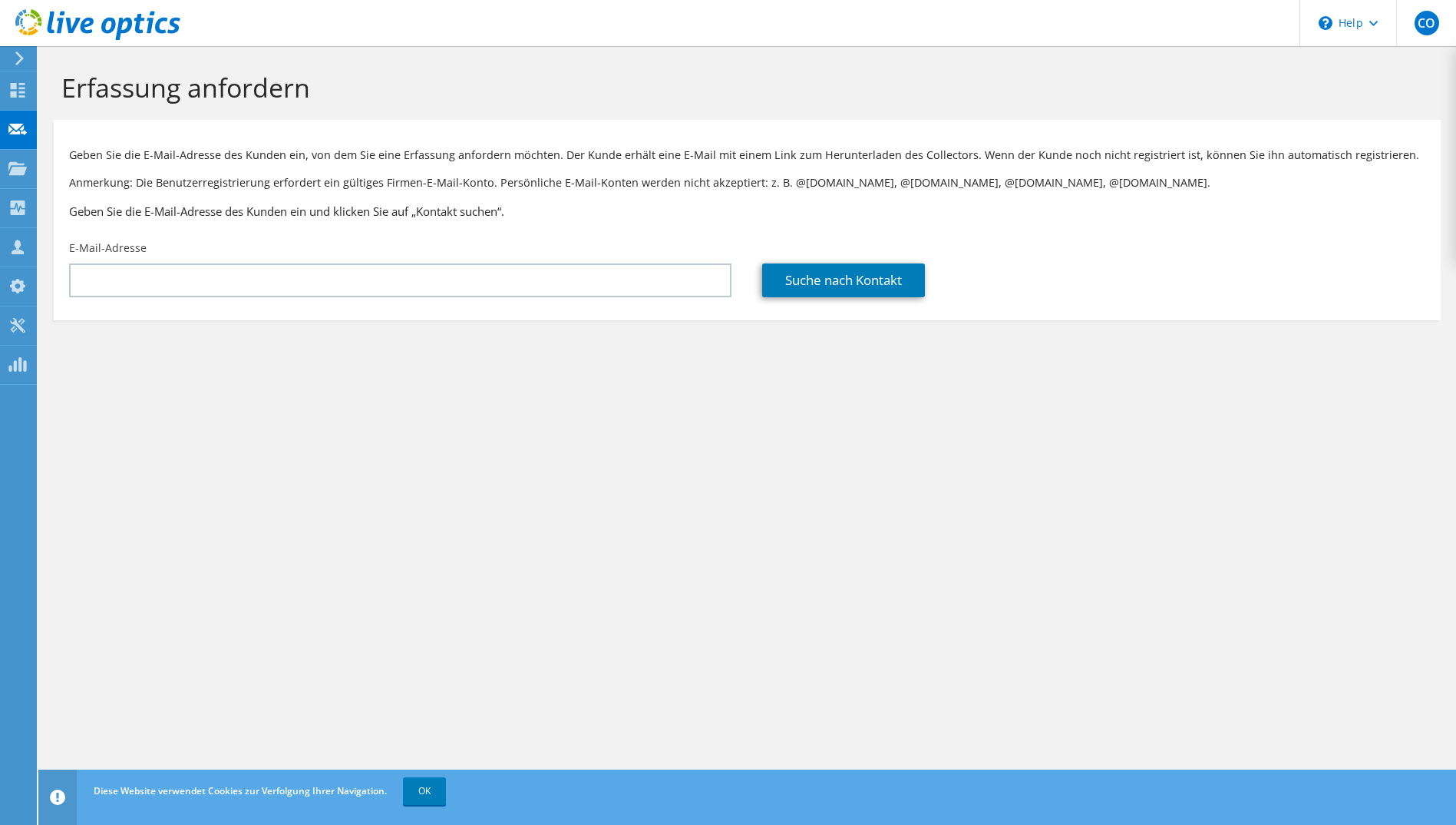 This screenshot has width=1456, height=825. I want to click on p: Anmerkung: Die Benutzerregistrierung erfordert ein gültiges Firmen-E-Mail-Konto. Persönliche E-Ma..., so click(747, 183).